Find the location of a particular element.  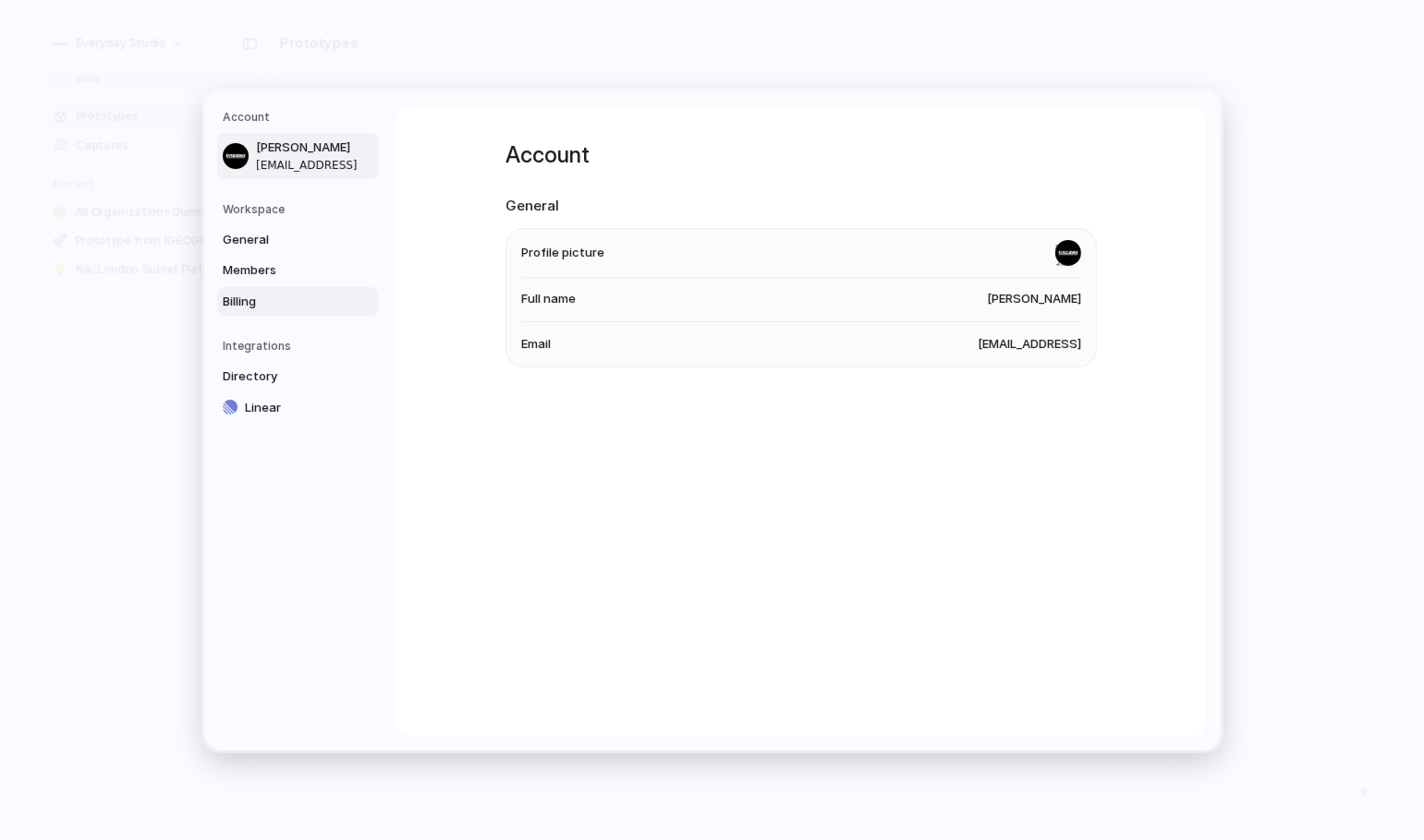

a: Linear is located at coordinates (297, 407).